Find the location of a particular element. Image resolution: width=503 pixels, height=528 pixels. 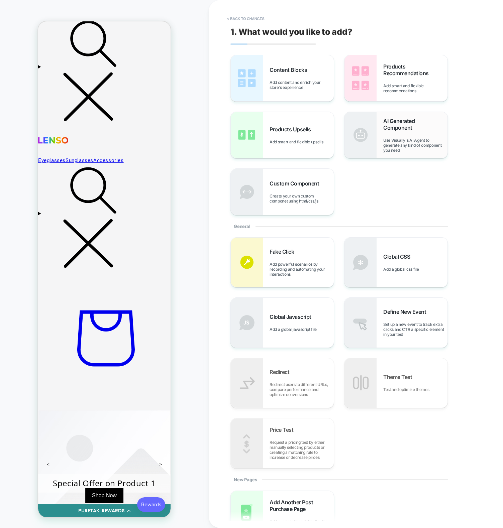

span: Add powerful scenarios by recording and automating your interactions is located at coordinates (301, 269).